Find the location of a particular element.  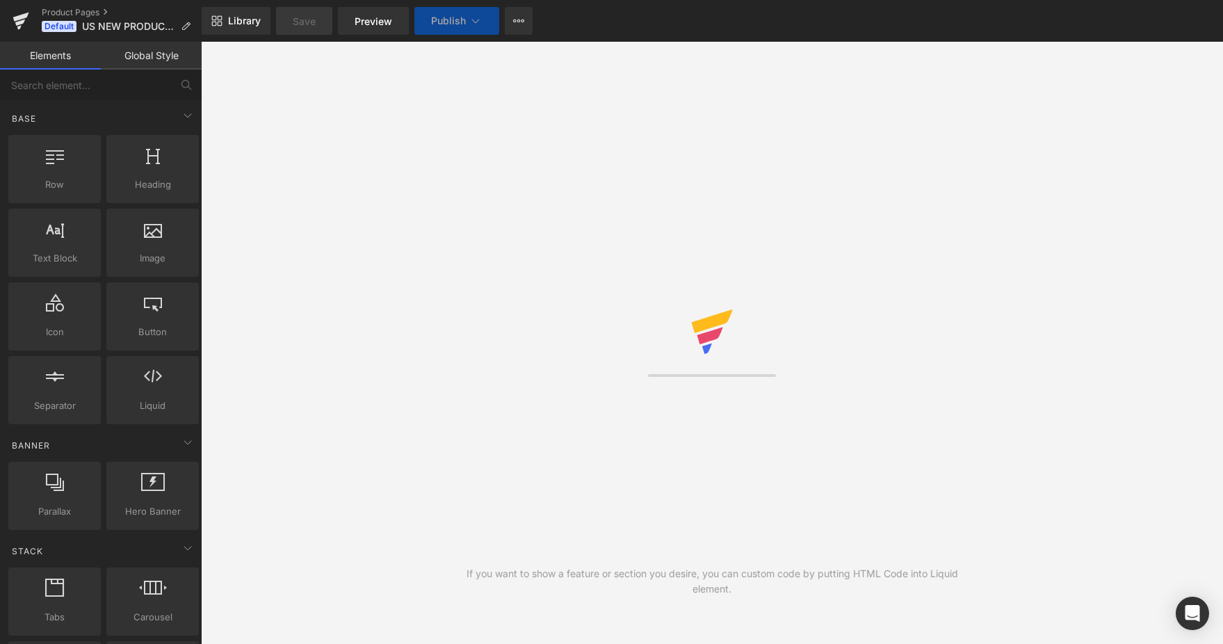

div: If you want to show a feature or section you desire, you can custom code by putting HTML Code int... is located at coordinates (712, 581).